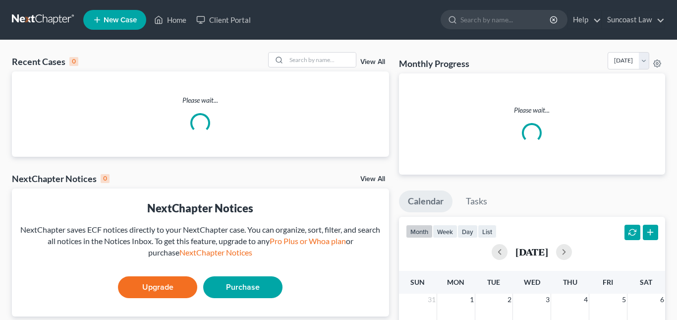  Describe the element at coordinates (662, 299) in the screenshot. I see `span: 6` at that location.